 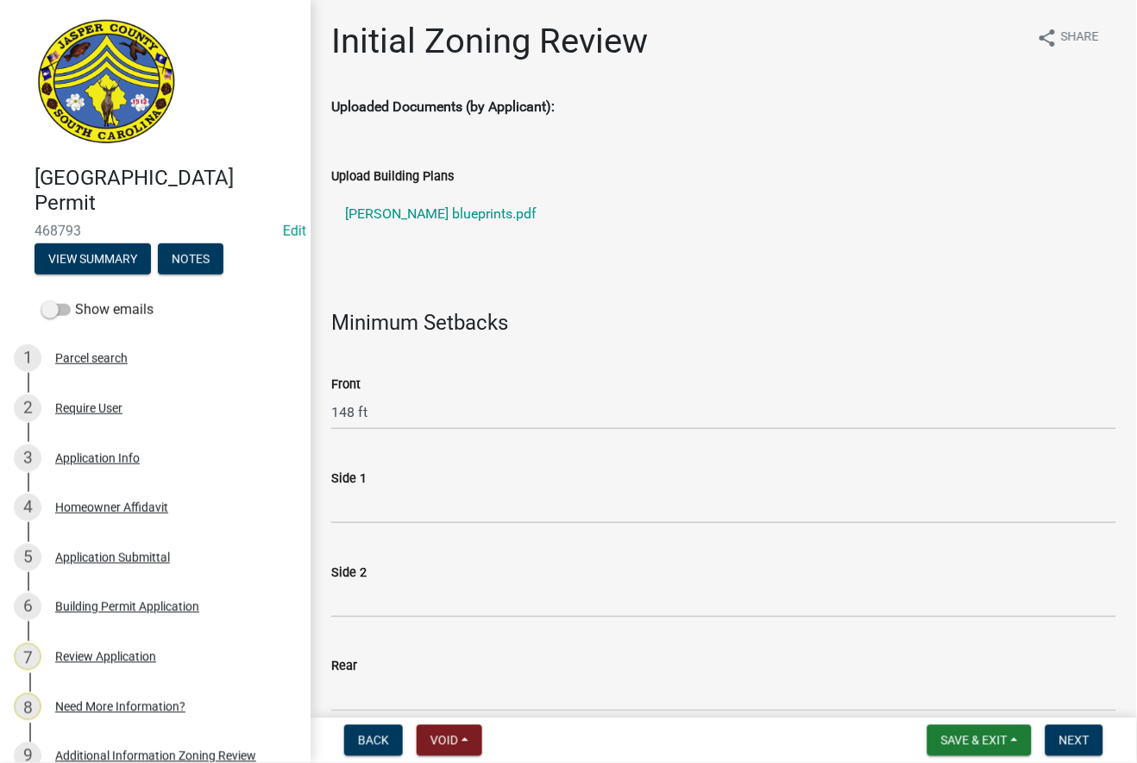 What do you see at coordinates (28, 507) in the screenshot?
I see `div: 4` at bounding box center [28, 507].